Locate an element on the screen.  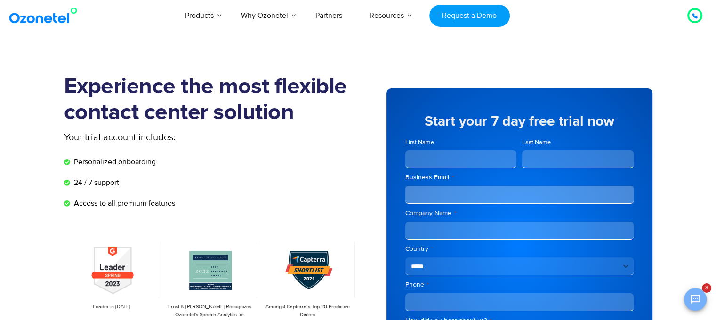
label: Country is located at coordinates (519, 249).